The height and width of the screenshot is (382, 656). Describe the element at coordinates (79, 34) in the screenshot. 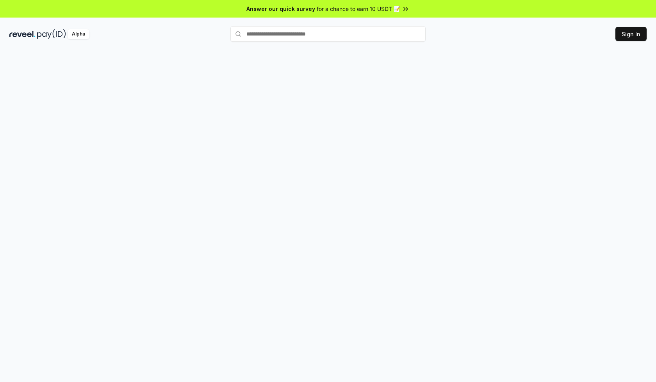

I see `div: Alpha` at that location.